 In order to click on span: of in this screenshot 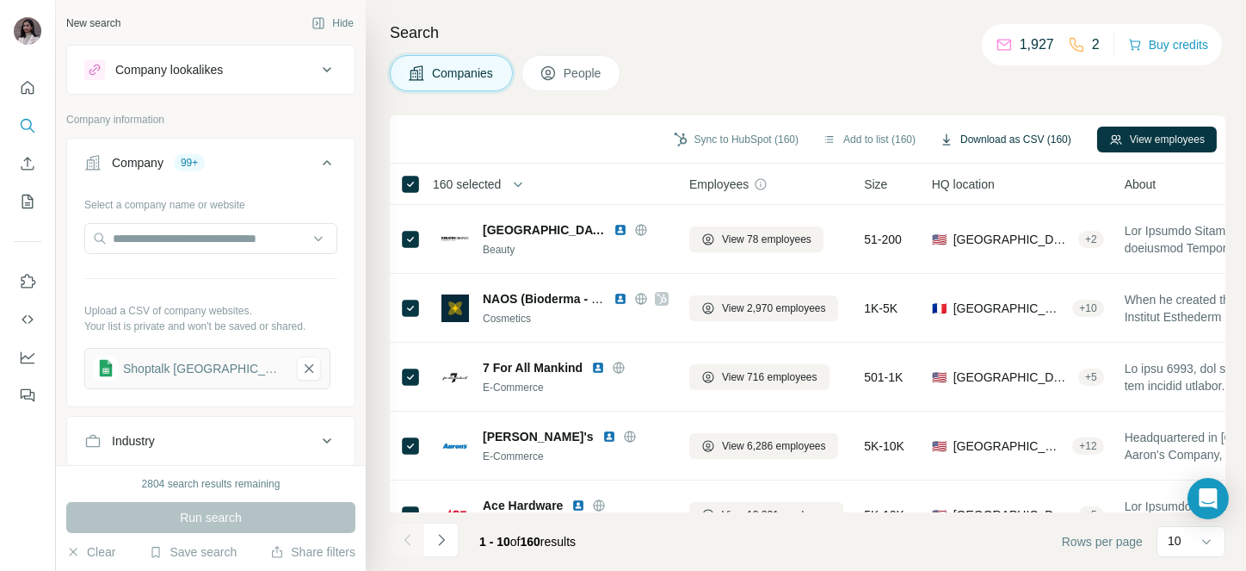, I will do `click(516, 541)`.